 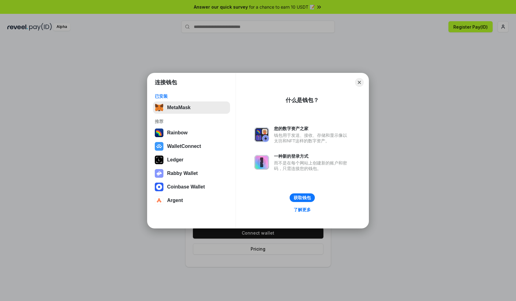 I want to click on div: WalletConnect, so click(x=184, y=146).